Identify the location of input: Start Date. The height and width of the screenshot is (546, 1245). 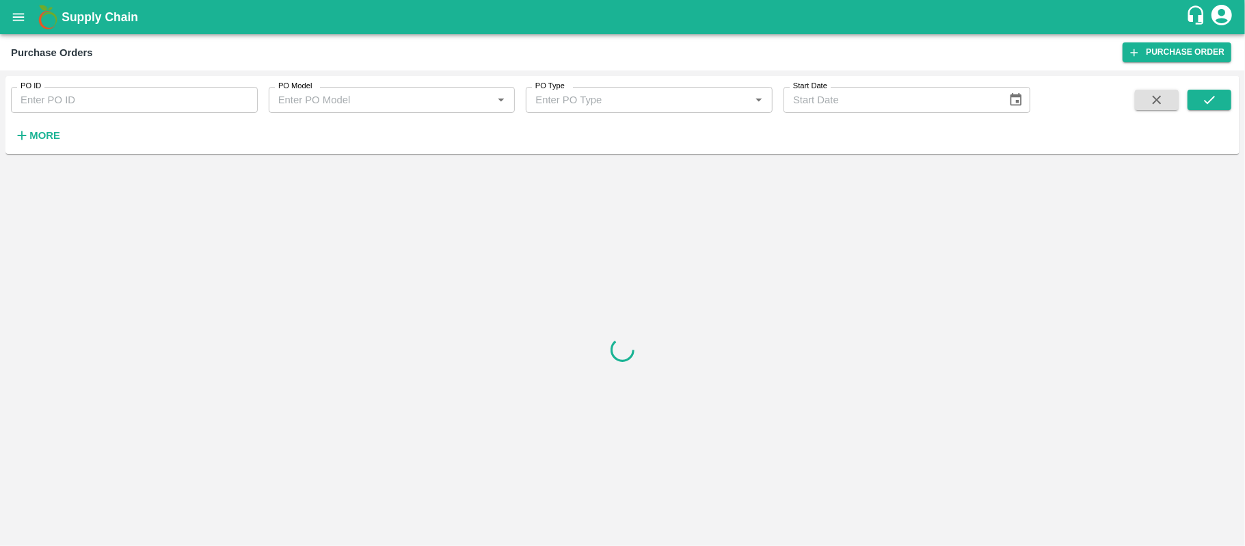
(891, 100).